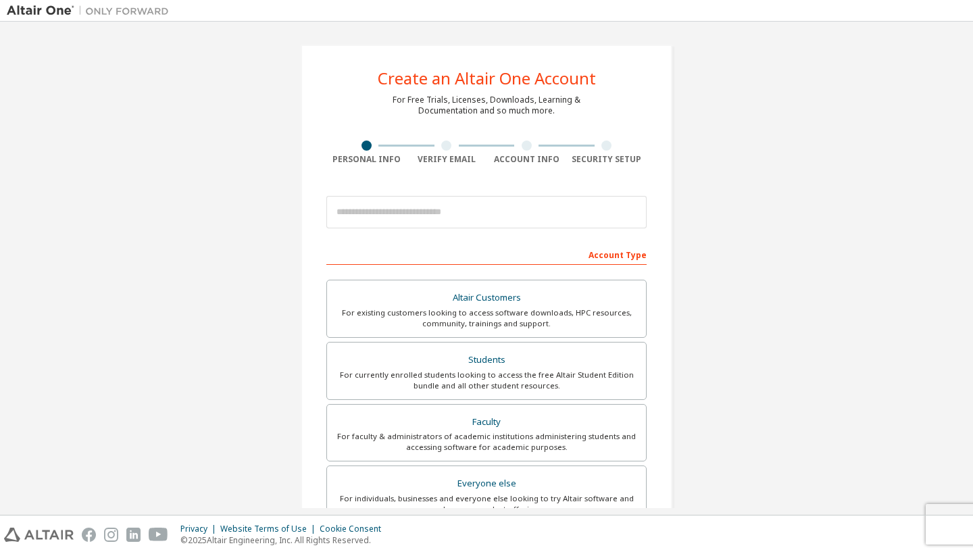 The width and height of the screenshot is (973, 554). Describe the element at coordinates (88, 534) in the screenshot. I see `img: facebook.svg` at that location.